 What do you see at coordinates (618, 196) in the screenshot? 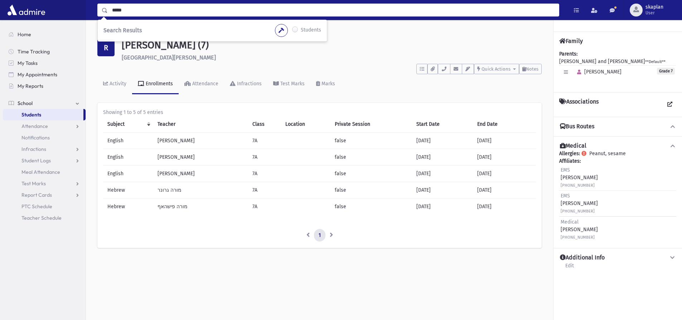
I see `div: Peanut, sesame` at bounding box center [618, 196].